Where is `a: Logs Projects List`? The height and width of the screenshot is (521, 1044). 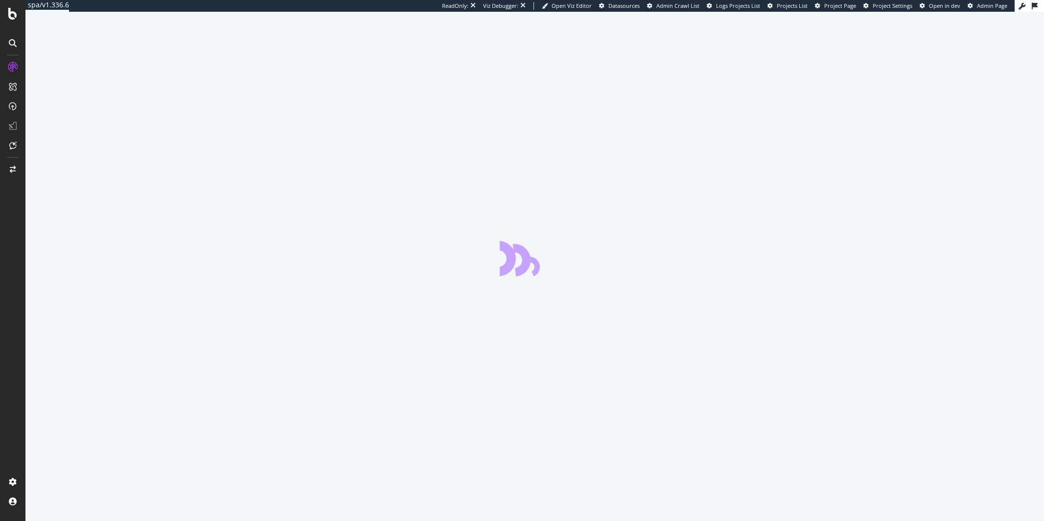 a: Logs Projects List is located at coordinates (733, 6).